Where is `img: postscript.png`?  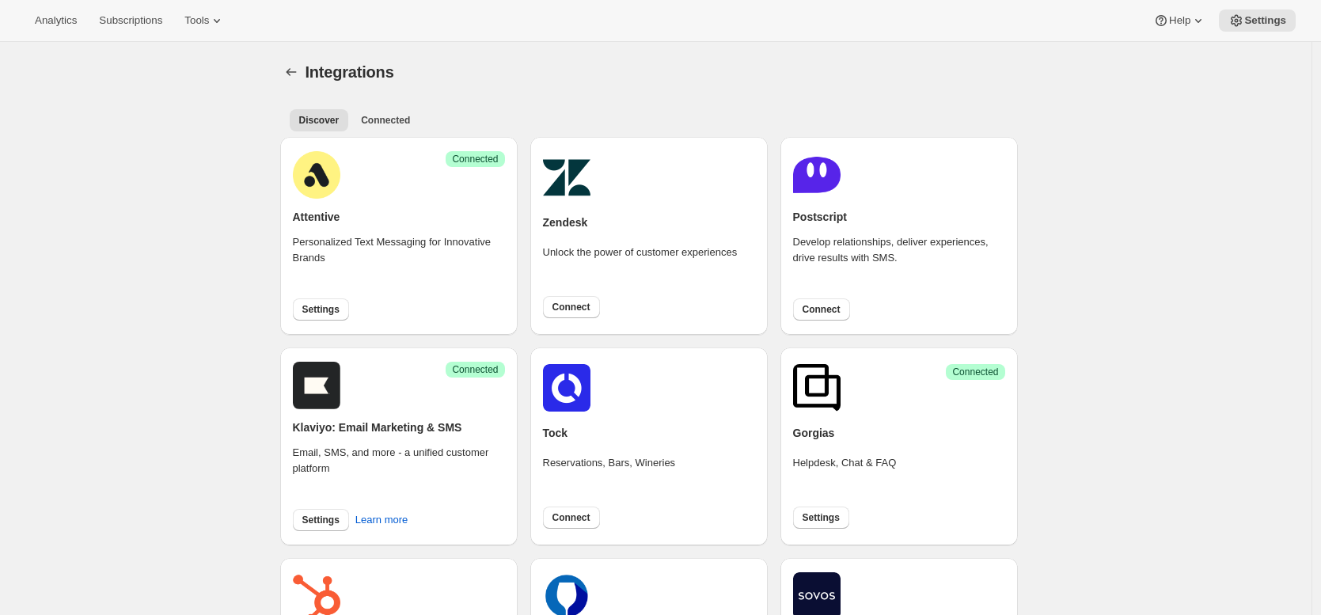
img: postscript.png is located at coordinates (817, 175).